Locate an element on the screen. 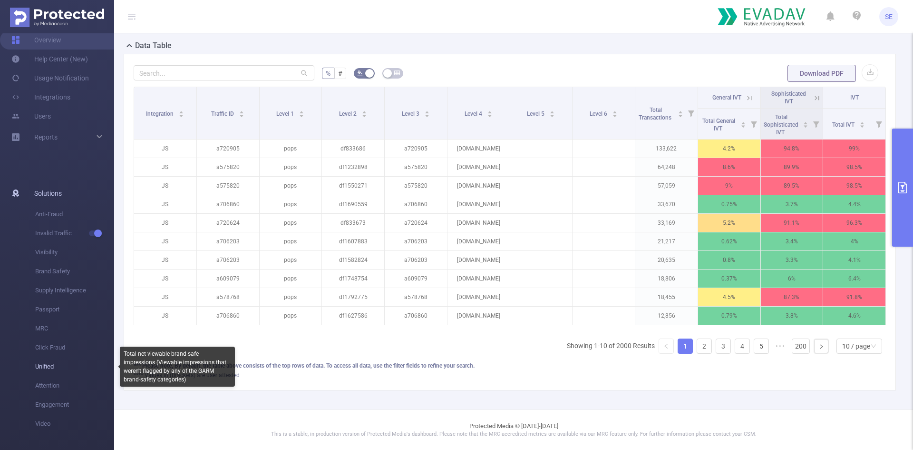 The image size is (913, 450). span: Level 4 is located at coordinates (474, 114).